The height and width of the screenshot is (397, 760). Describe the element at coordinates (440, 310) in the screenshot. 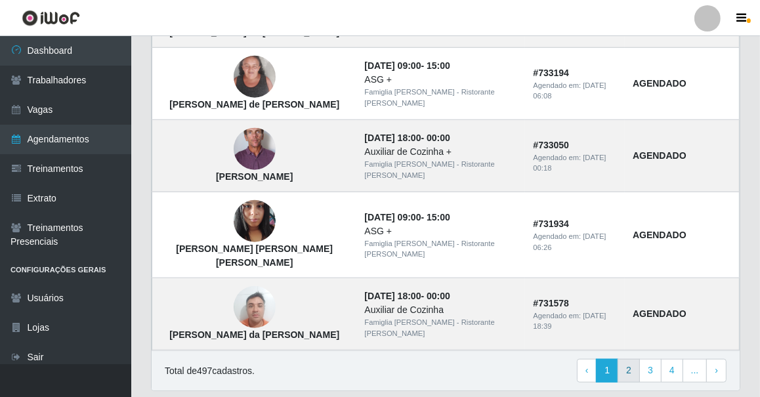

I see `div: Auxiliar de Cozinha` at that location.